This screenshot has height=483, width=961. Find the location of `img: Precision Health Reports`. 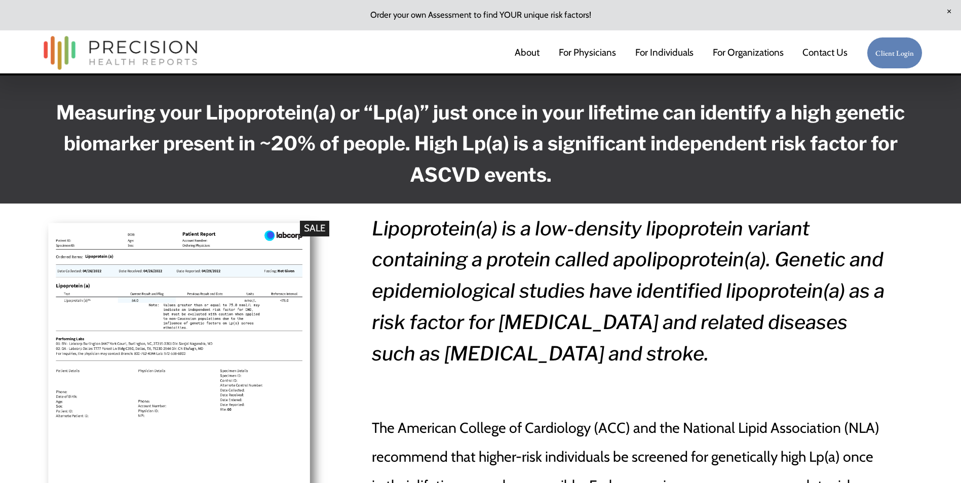

img: Precision Health Reports is located at coordinates (121, 53).